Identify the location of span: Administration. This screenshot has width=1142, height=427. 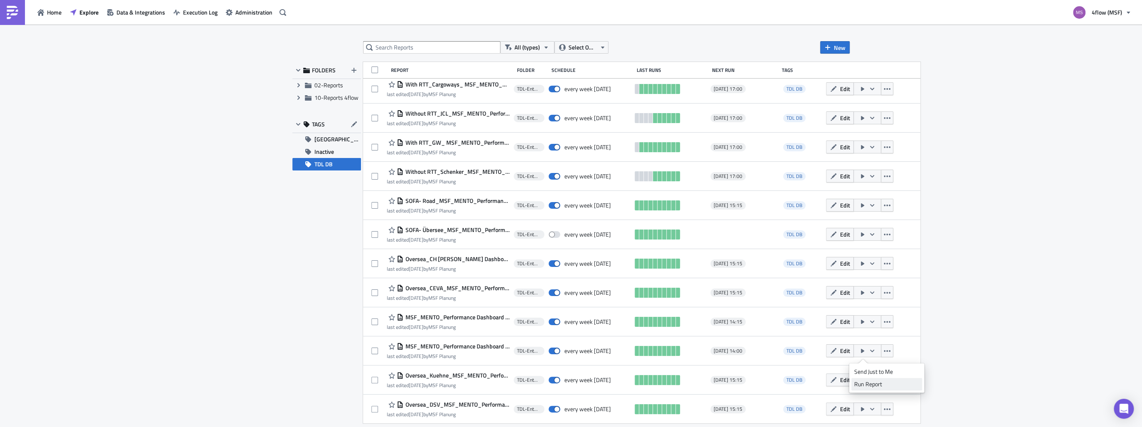
(254, 12).